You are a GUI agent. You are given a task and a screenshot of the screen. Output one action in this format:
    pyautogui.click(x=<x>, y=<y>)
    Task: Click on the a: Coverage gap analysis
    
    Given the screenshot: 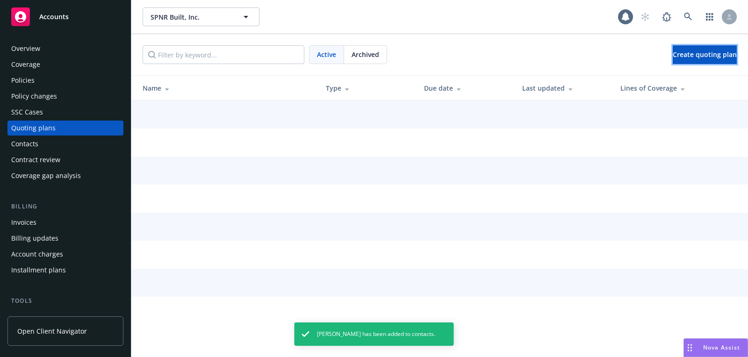 What is the action you would take?
    pyautogui.click(x=65, y=176)
    